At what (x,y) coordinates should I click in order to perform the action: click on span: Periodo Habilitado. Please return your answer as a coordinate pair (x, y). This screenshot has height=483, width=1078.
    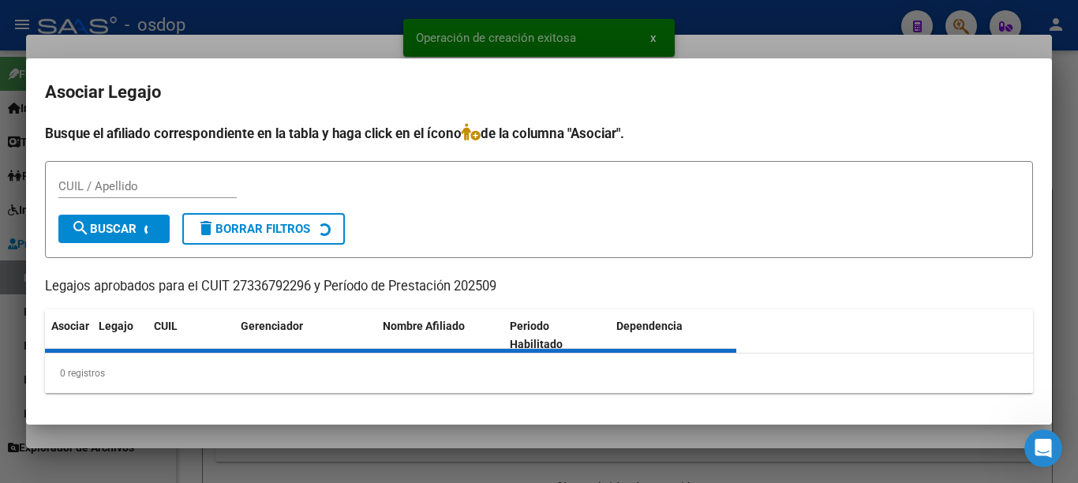
    Looking at the image, I should click on (536, 335).